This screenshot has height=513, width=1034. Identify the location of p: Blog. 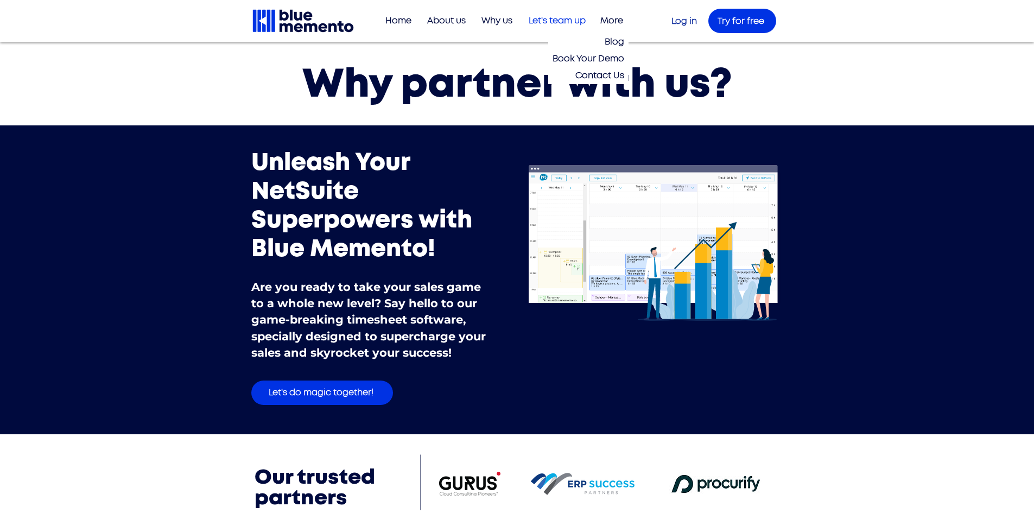
(614, 42).